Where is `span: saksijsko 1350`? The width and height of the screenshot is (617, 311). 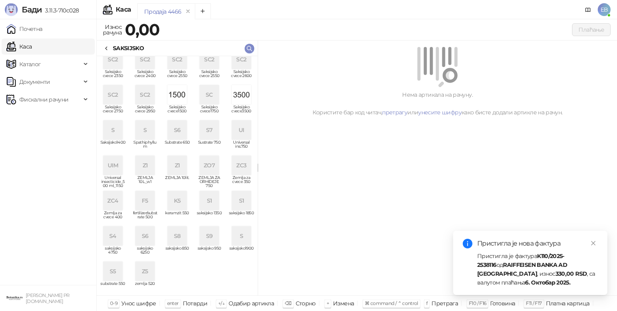 span: saksijsko 1350 is located at coordinates (209, 217).